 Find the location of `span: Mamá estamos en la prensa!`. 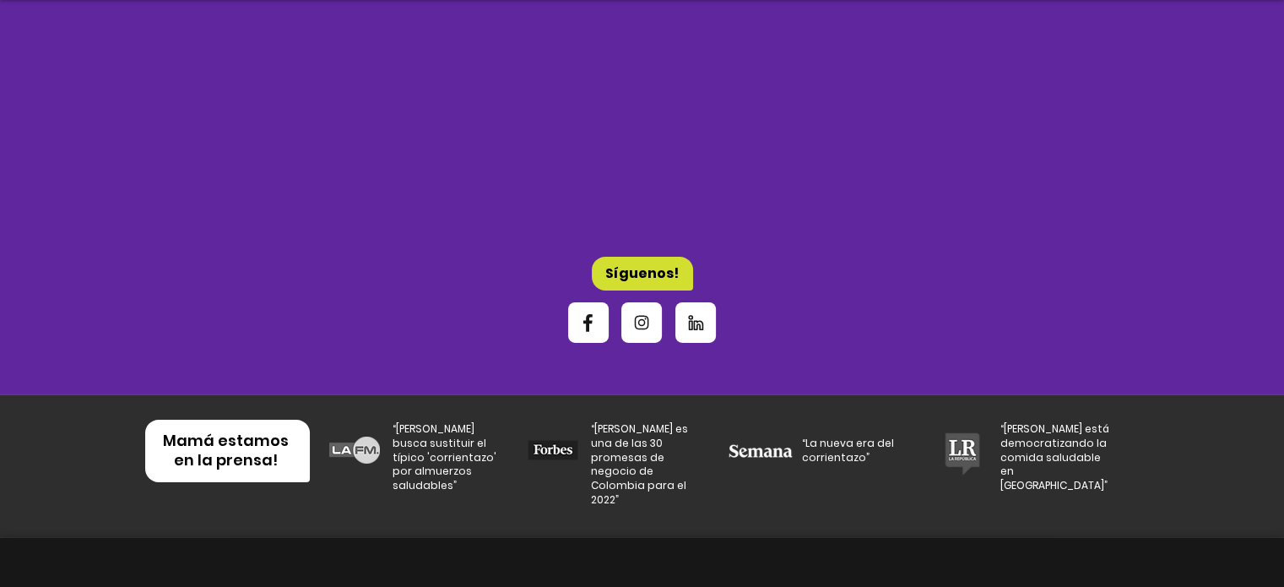

span: Mamá estamos en la prensa! is located at coordinates (225, 450).